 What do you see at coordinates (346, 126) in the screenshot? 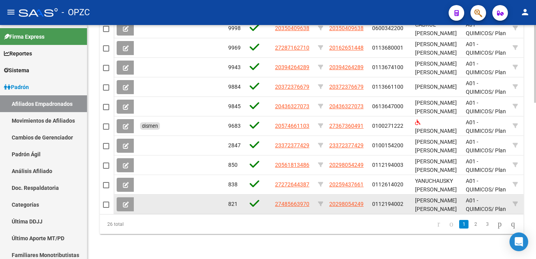
I see `span: 27367360491` at bounding box center [346, 126].